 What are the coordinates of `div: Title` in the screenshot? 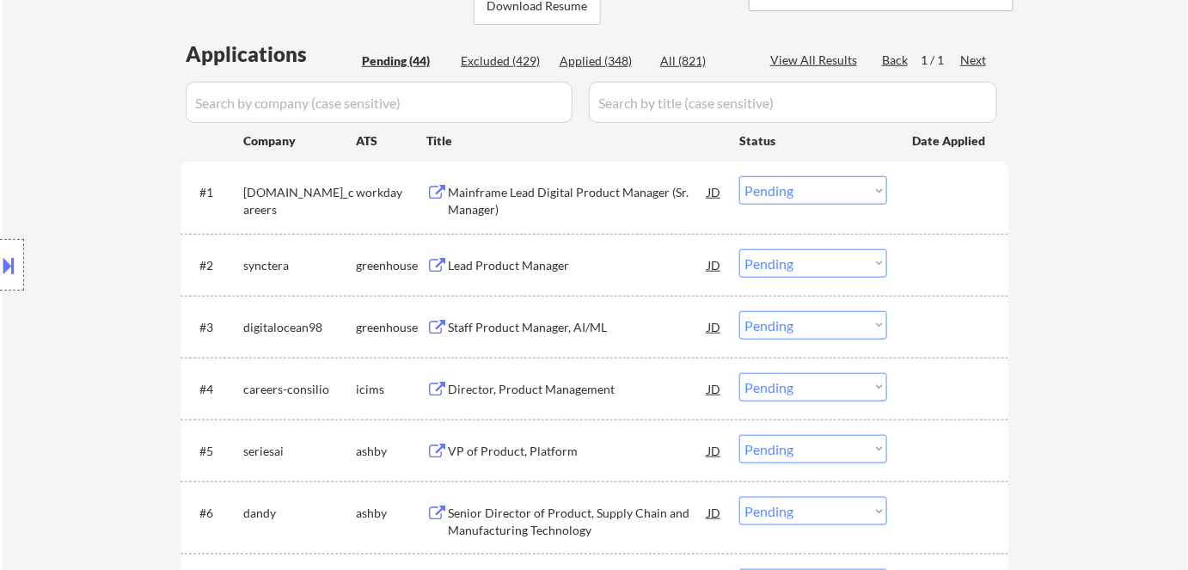 It's located at (574, 141).